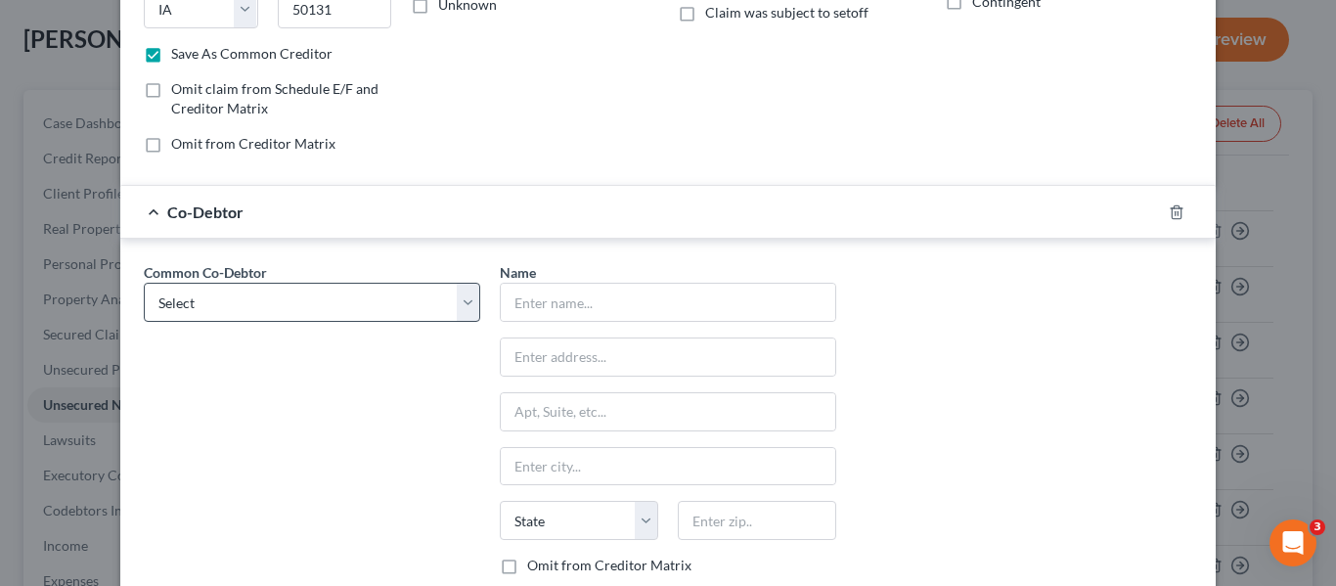 Image resolution: width=1336 pixels, height=586 pixels. Describe the element at coordinates (251, 54) in the screenshot. I see `label: Save As Common Creditor` at that location.